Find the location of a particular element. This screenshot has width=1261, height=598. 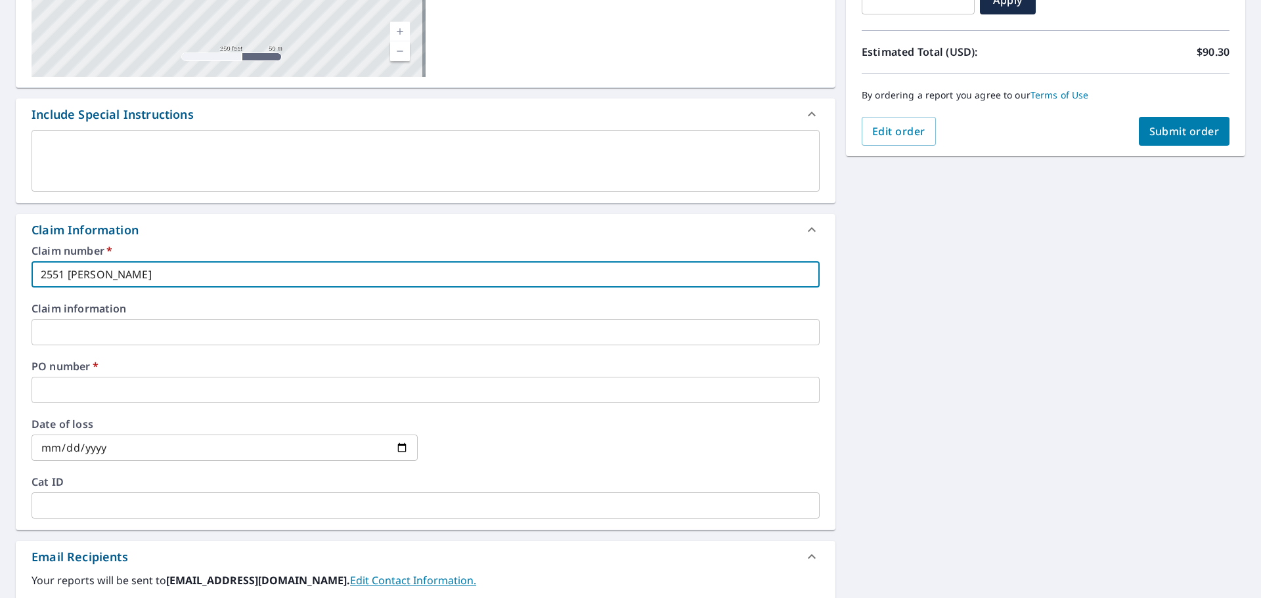

label: PO number is located at coordinates (425, 366).